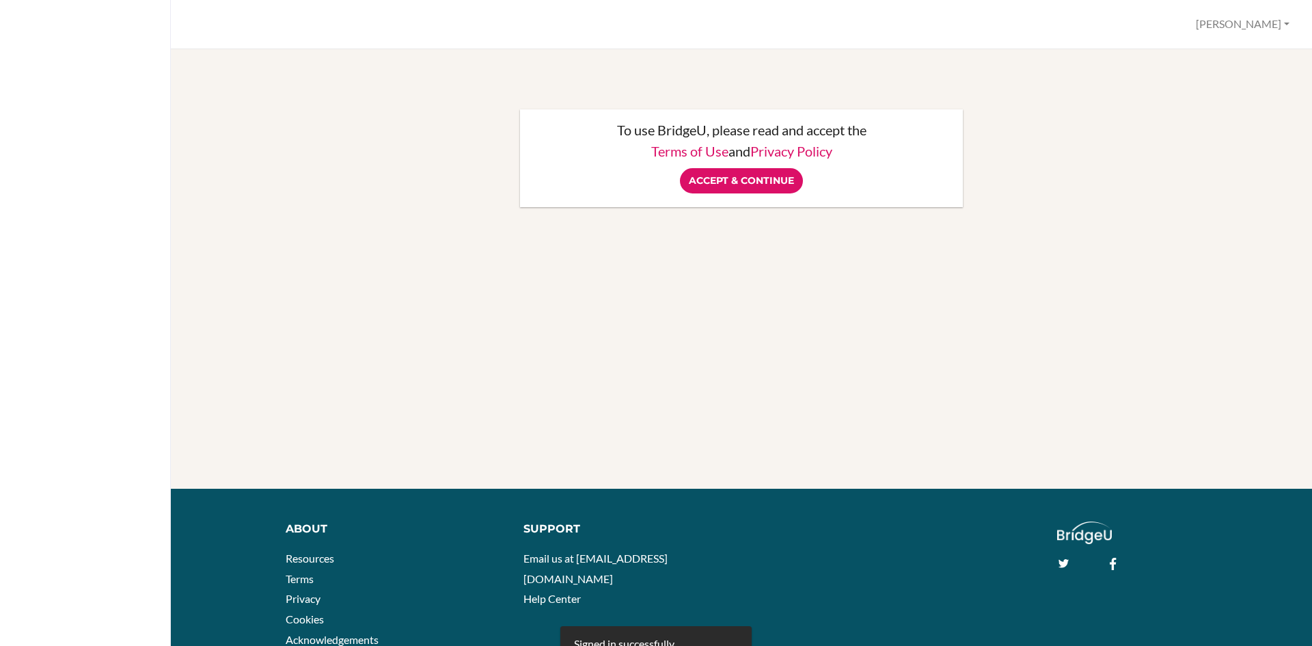 The image size is (1312, 646). Describe the element at coordinates (552, 598) in the screenshot. I see `a: Help Center` at that location.